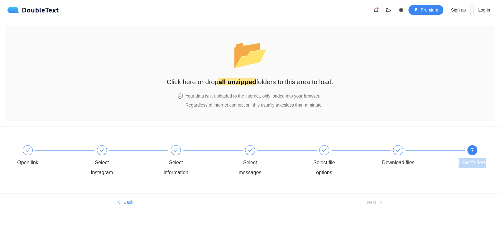 This screenshot has height=239, width=500. I want to click on span: Sign up, so click(458, 10).